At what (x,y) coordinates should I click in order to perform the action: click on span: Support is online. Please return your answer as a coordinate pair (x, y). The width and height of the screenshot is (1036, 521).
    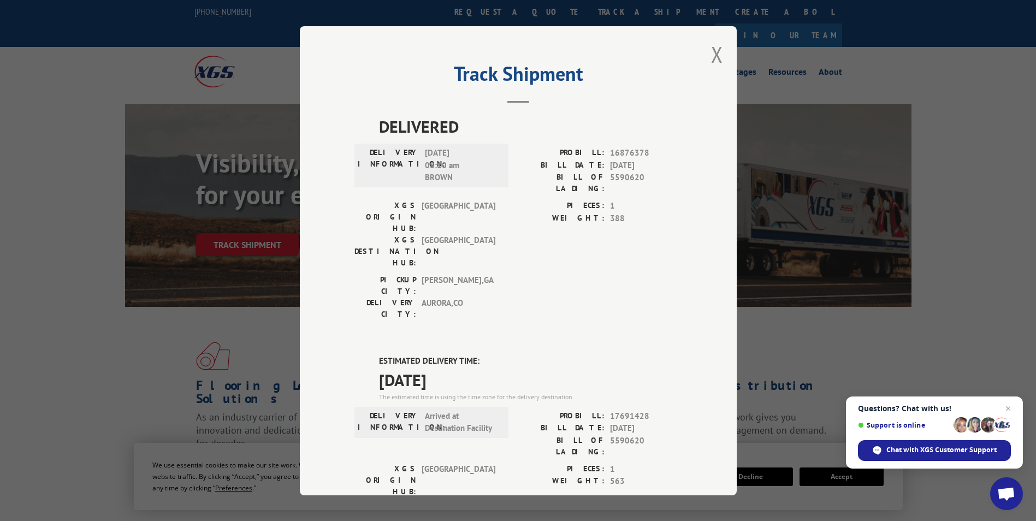
    Looking at the image, I should click on (904, 425).